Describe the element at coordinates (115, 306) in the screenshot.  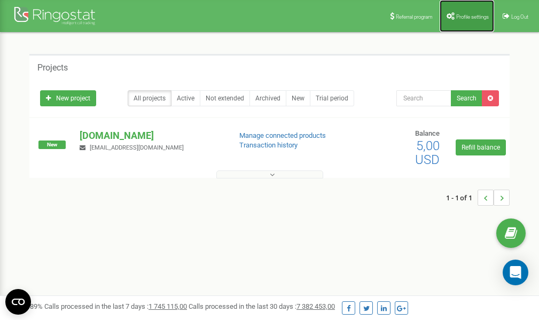
I see `span: Calls processed in the last 7 days :` at that location.